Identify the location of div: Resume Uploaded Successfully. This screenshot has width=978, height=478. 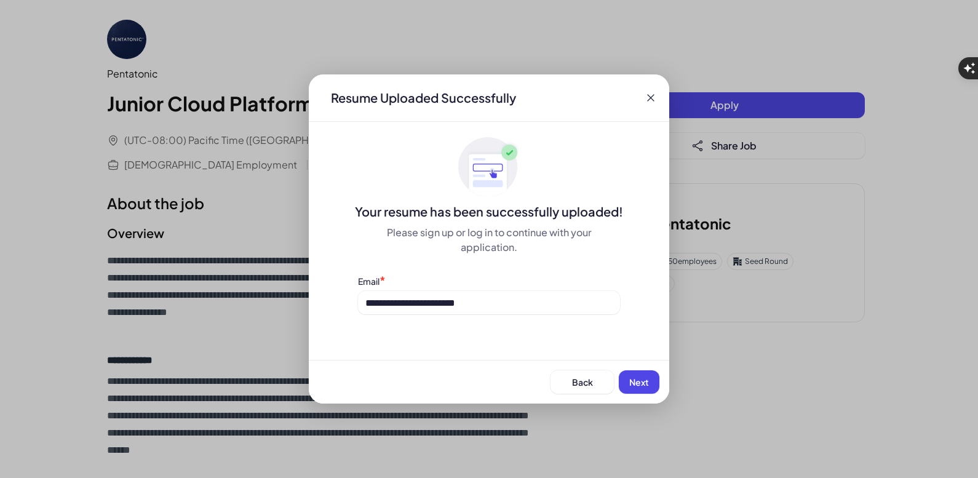
(423, 98).